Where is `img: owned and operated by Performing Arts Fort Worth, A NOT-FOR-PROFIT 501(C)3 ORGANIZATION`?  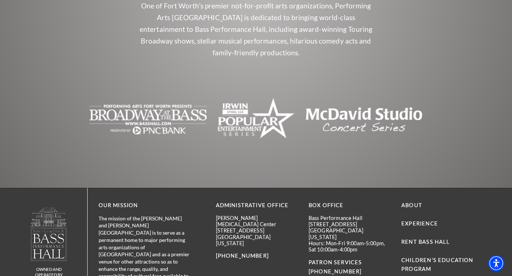 img: owned and operated by Performing Arts Fort Worth, A NOT-FOR-PROFIT 501(C)3 ORGANIZATION is located at coordinates (49, 234).